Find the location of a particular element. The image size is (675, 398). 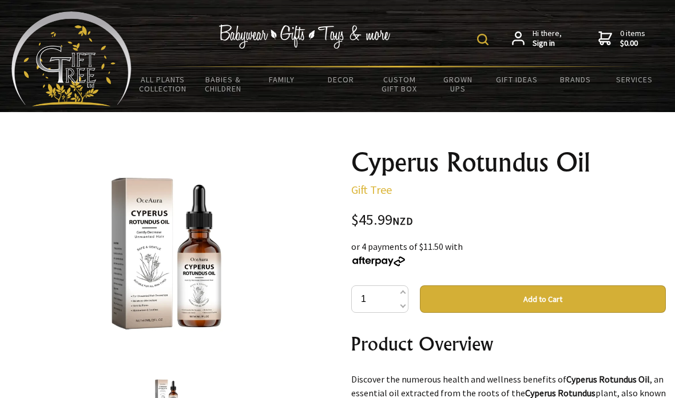

div: or 4 payments of $11.50 with is located at coordinates (508, 253).